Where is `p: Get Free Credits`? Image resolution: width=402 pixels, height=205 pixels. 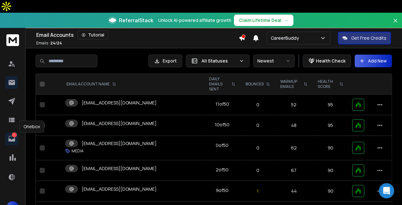
p: Get Free Credits is located at coordinates (369, 38).